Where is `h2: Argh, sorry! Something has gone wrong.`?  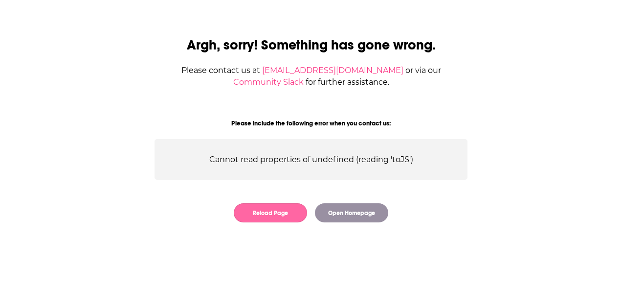 h2: Argh, sorry! Something has gone wrong. is located at coordinates (311, 45).